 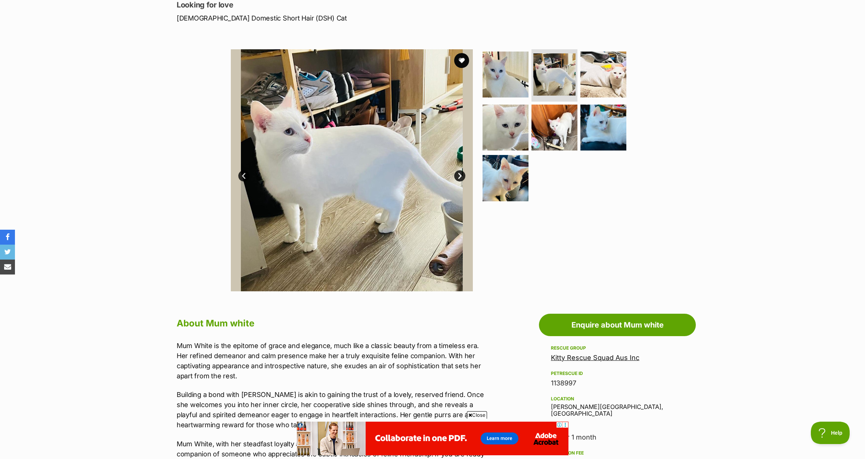 What do you see at coordinates (460, 176) in the screenshot?
I see `a: Next` at bounding box center [460, 176].